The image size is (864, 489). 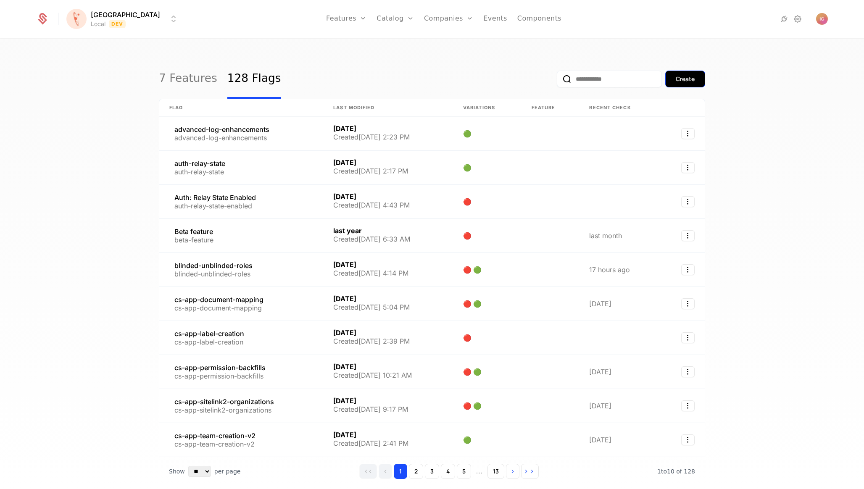 I want to click on button: Open user button, so click(x=822, y=19).